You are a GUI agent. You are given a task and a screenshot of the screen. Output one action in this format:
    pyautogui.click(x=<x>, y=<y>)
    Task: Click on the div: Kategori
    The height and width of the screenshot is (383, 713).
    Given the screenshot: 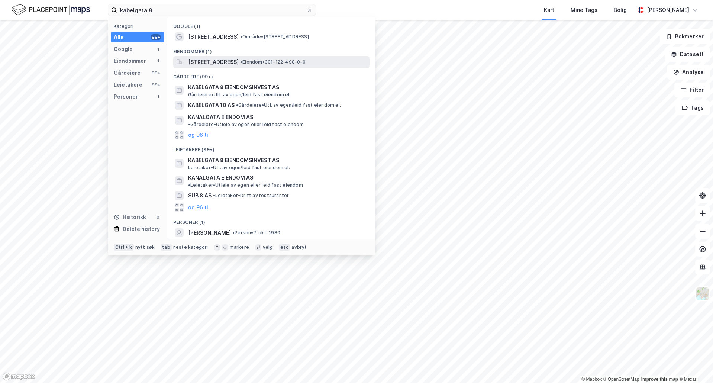 What is the action you would take?
    pyautogui.click(x=139, y=26)
    